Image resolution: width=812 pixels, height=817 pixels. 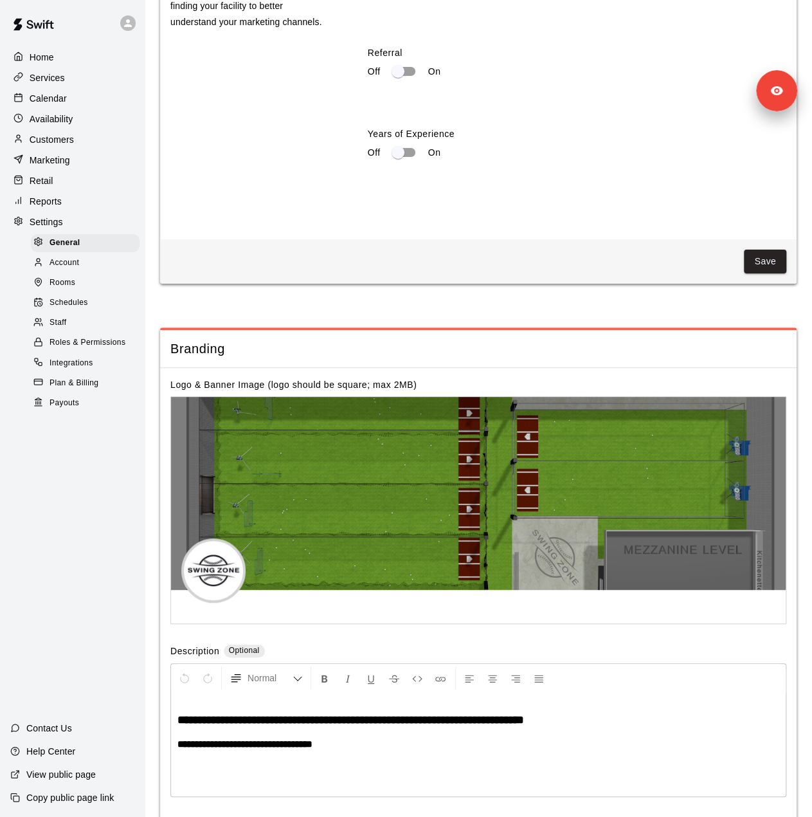 What do you see at coordinates (72, 181) in the screenshot?
I see `div: Retail` at bounding box center [72, 181].